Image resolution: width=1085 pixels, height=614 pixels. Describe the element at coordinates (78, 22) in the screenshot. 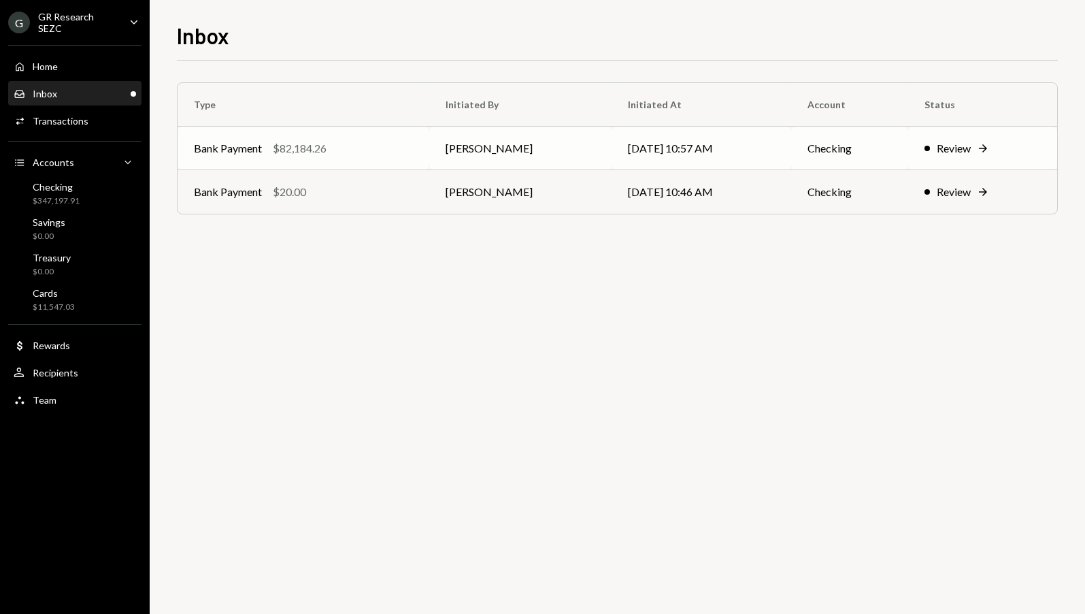

I see `div: GR Research SEZC` at that location.